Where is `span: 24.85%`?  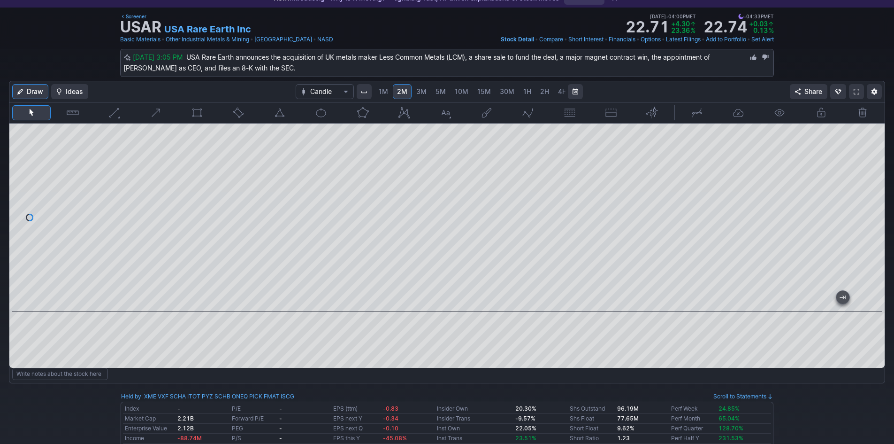
span: 24.85% is located at coordinates (729, 408).